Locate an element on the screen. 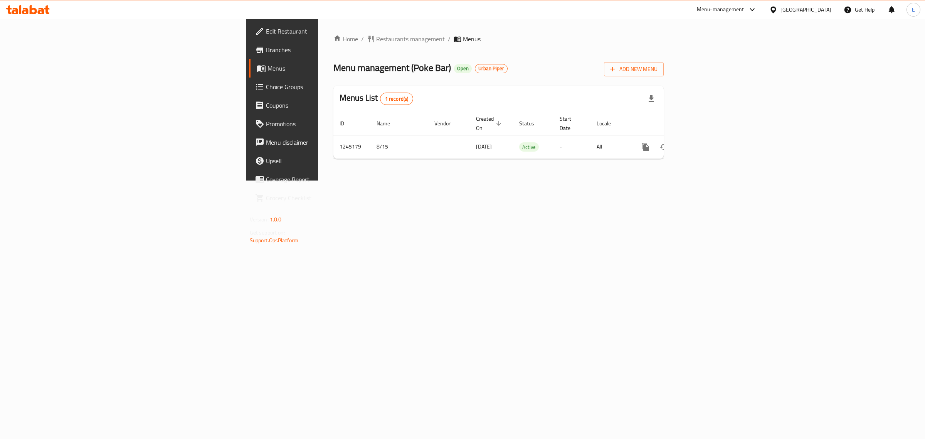 The height and width of the screenshot is (439, 925). span: Vendor is located at coordinates (448, 123).